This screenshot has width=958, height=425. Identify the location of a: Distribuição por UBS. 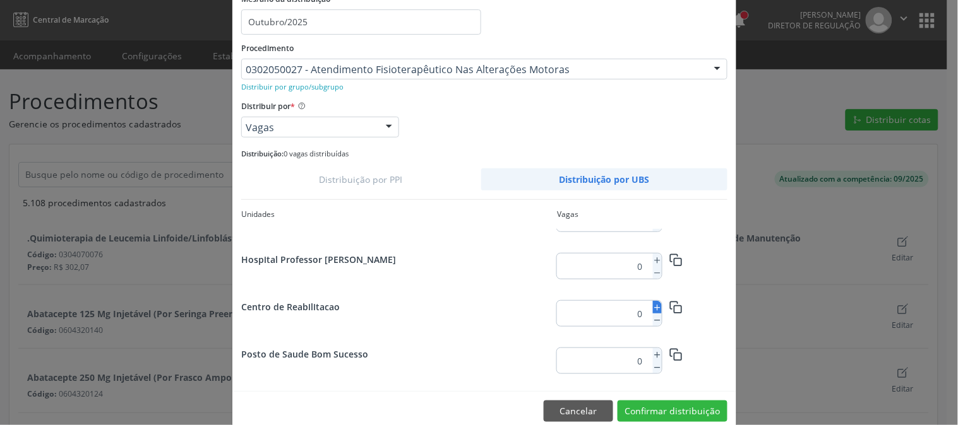
(604, 179).